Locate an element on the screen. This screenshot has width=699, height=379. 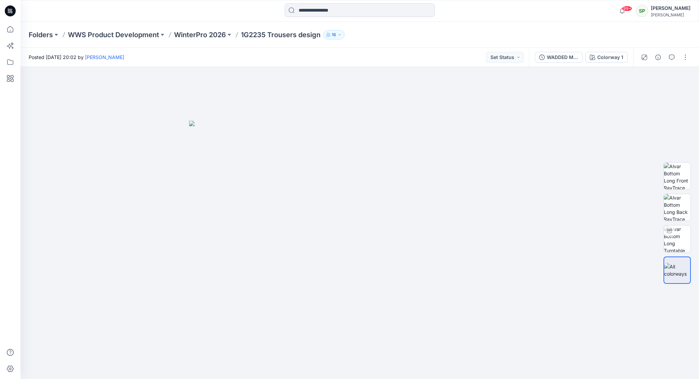
img: All colorways is located at coordinates (677, 270).